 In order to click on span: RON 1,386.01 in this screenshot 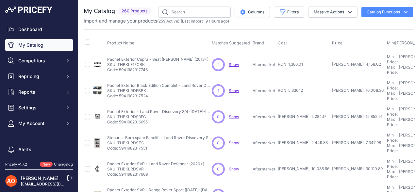, I will do `click(291, 64)`.